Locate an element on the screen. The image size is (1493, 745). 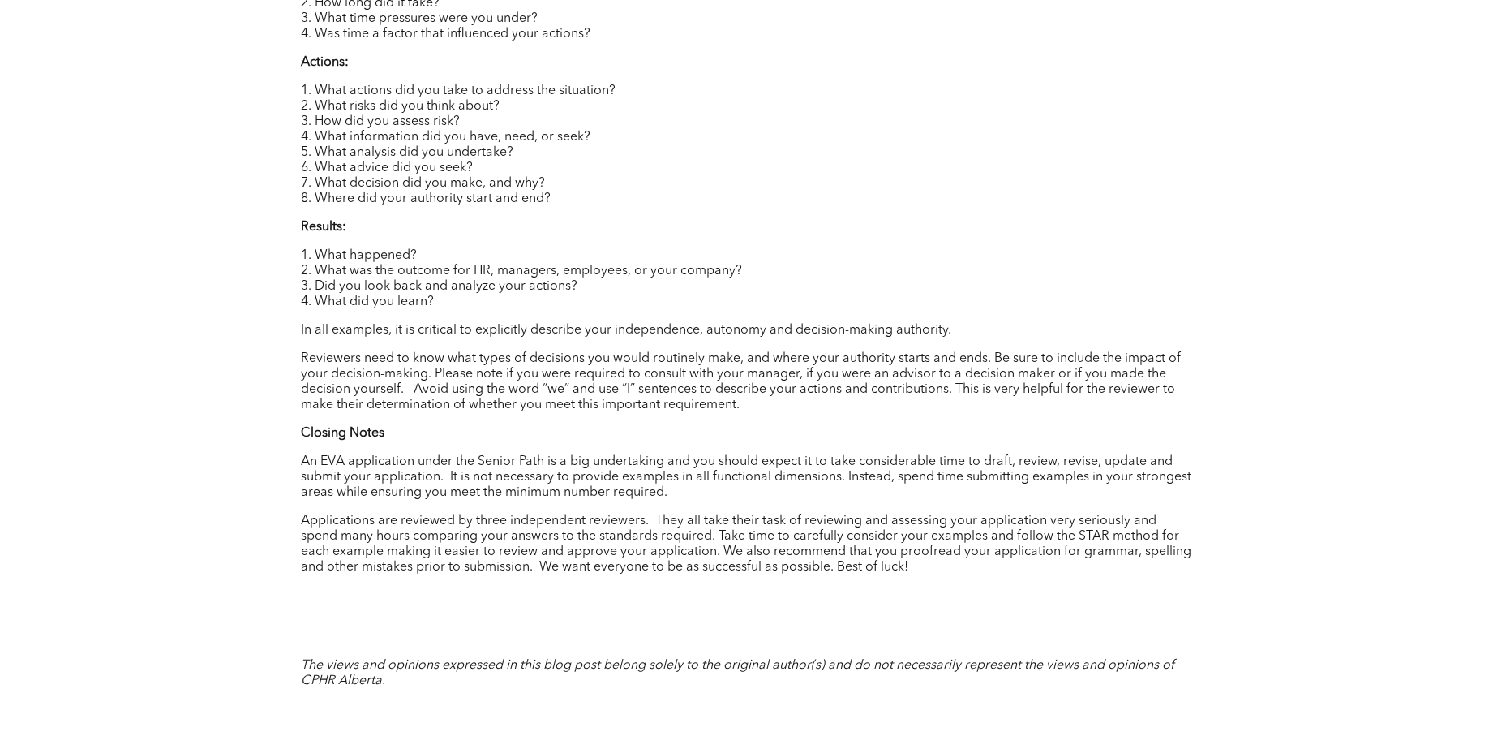
b: Results: is located at coordinates (324, 227).